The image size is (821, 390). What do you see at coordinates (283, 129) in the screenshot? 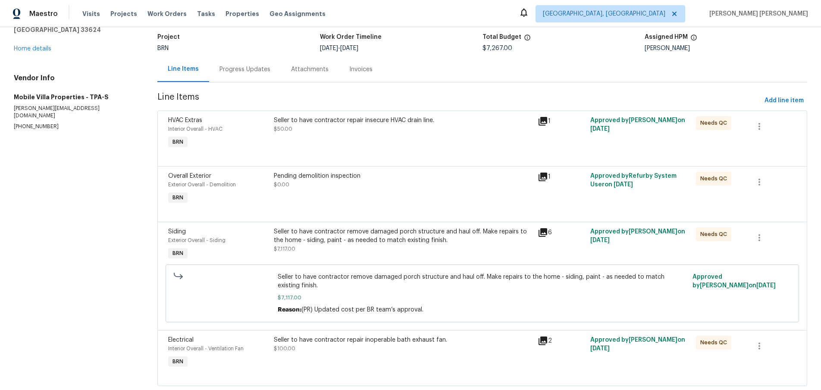
I see `span: $50.00` at bounding box center [283, 129].